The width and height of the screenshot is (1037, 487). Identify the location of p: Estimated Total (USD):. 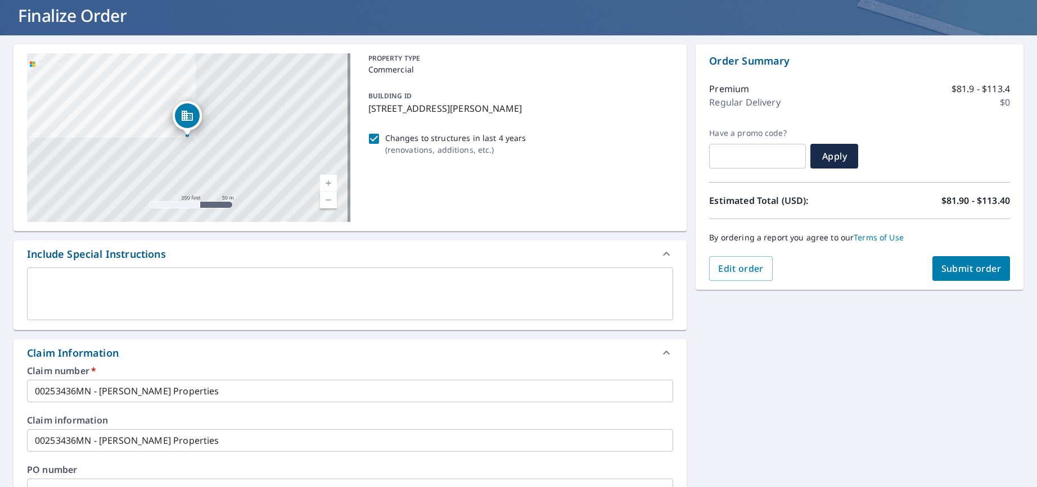
(784, 201).